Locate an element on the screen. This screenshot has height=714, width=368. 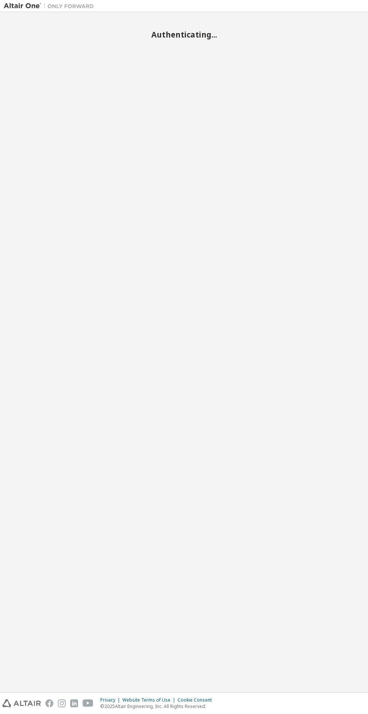
img: facebook.svg is located at coordinates (49, 703).